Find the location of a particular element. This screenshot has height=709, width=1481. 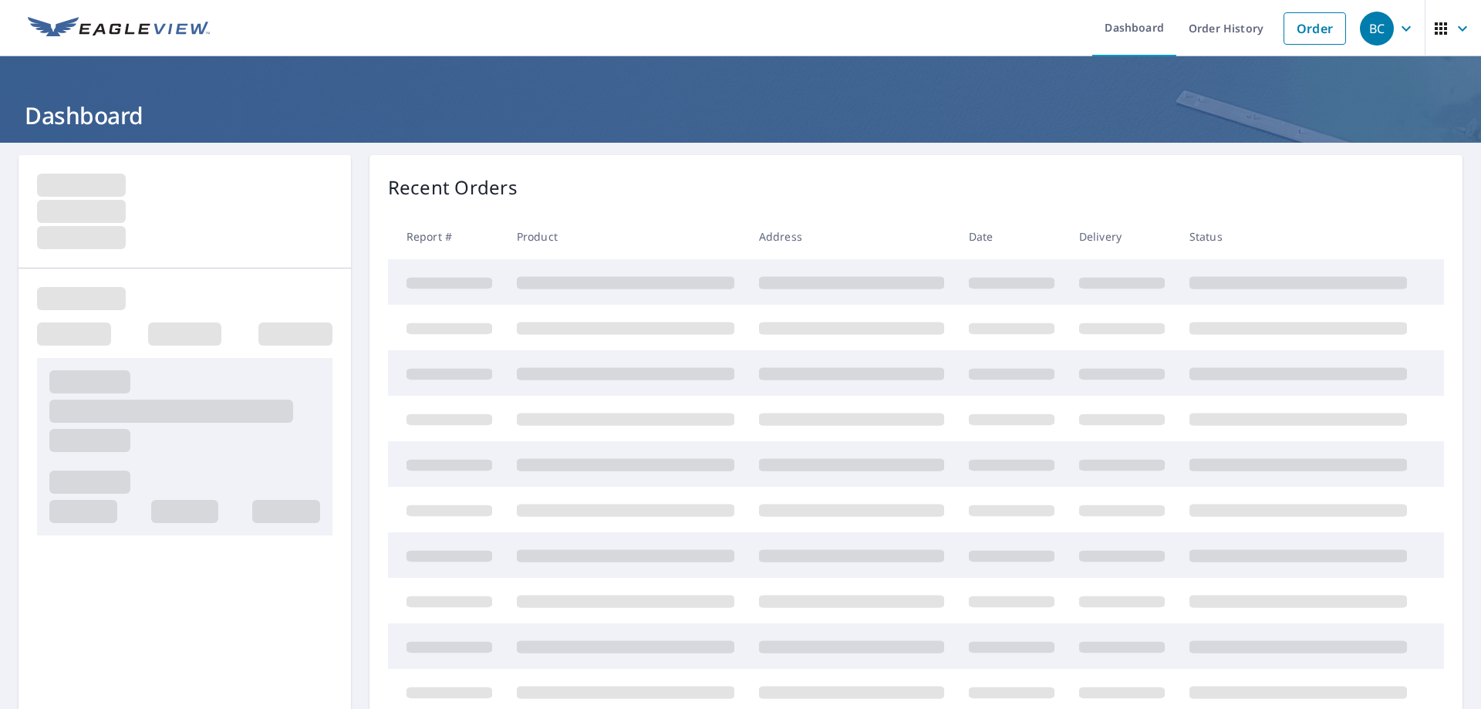

th: Status is located at coordinates (1298, 236).